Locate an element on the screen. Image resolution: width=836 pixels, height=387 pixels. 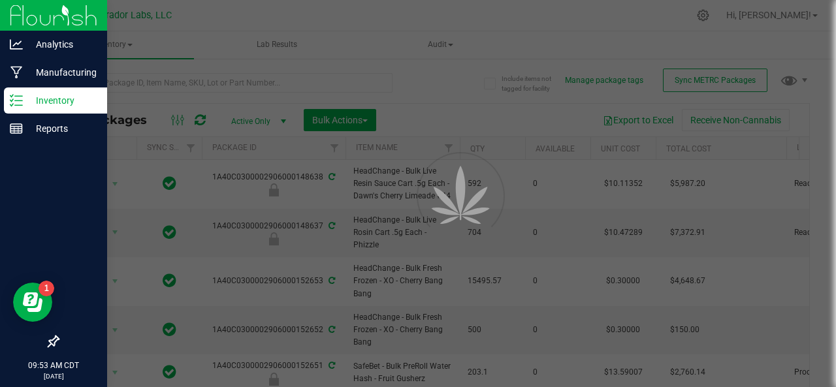
inline-svg: Manufacturing is located at coordinates (16, 72).